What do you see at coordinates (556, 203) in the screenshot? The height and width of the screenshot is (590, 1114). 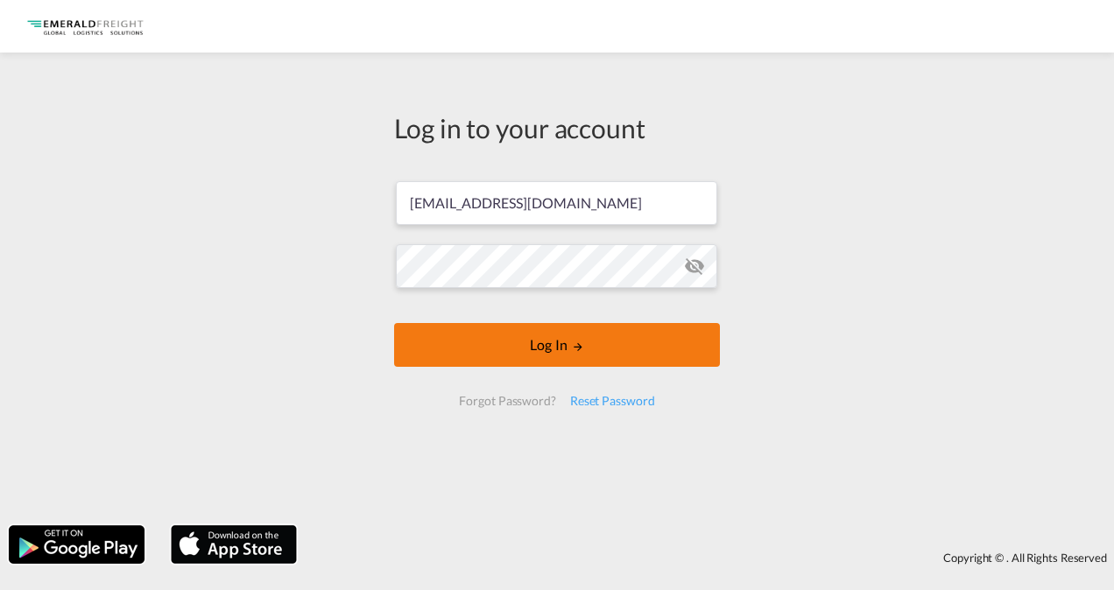 I see `input: Enter email/phone number` at bounding box center [556, 203].